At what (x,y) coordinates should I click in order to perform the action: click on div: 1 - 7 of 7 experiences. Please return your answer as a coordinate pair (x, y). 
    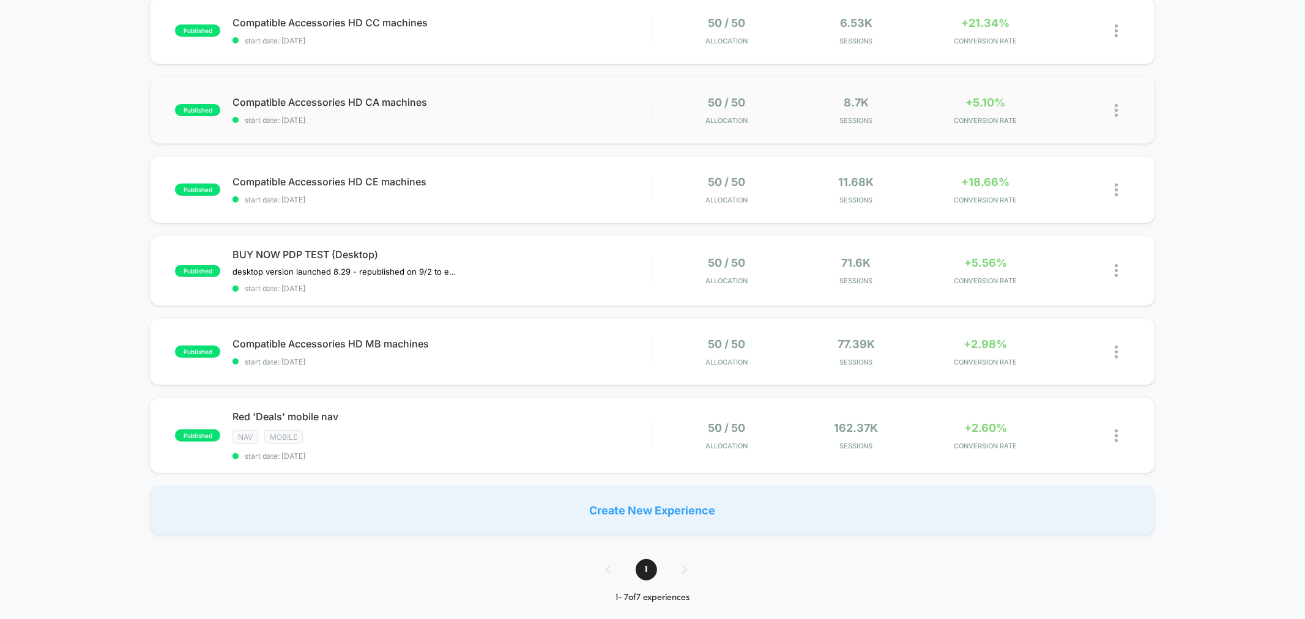
    Looking at the image, I should click on (652, 598).